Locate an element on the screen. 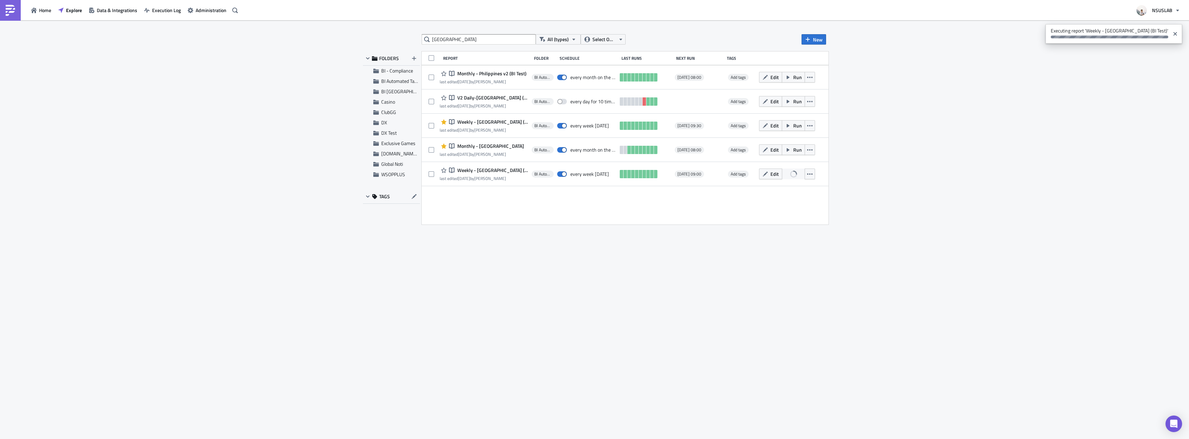 The height and width of the screenshot is (439, 1189). span: Weekly - Philippines (BI Test) is located at coordinates (492, 170).